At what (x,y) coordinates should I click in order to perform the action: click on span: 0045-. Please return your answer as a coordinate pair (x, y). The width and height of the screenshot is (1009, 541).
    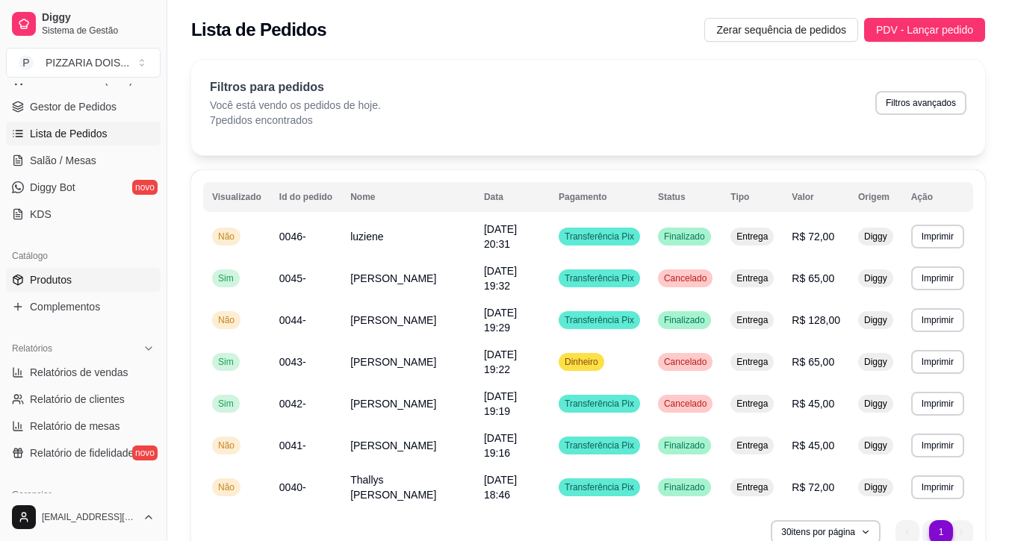
    Looking at the image, I should click on (293, 279).